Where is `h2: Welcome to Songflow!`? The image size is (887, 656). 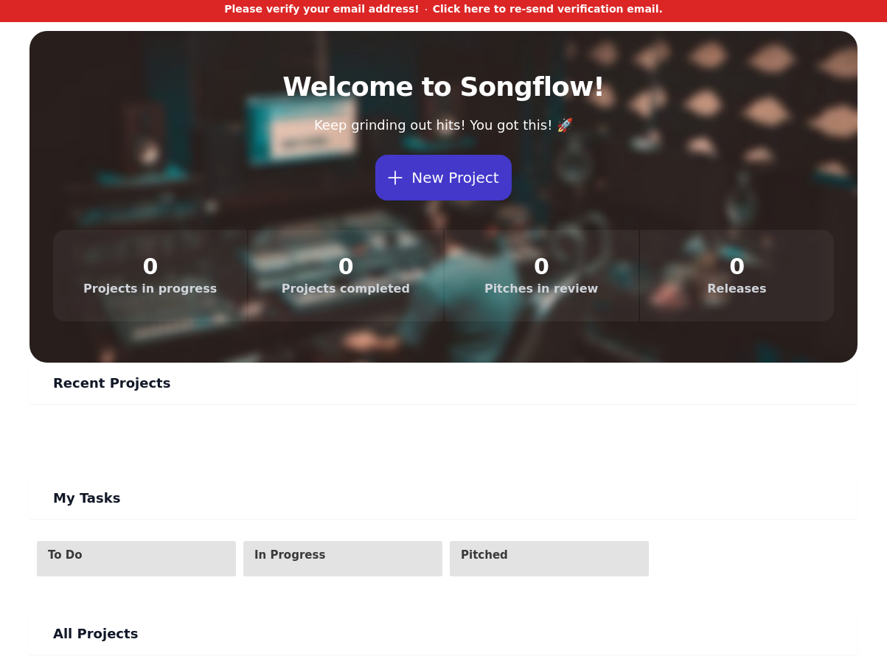
h2: Welcome to Songflow! is located at coordinates (443, 87).